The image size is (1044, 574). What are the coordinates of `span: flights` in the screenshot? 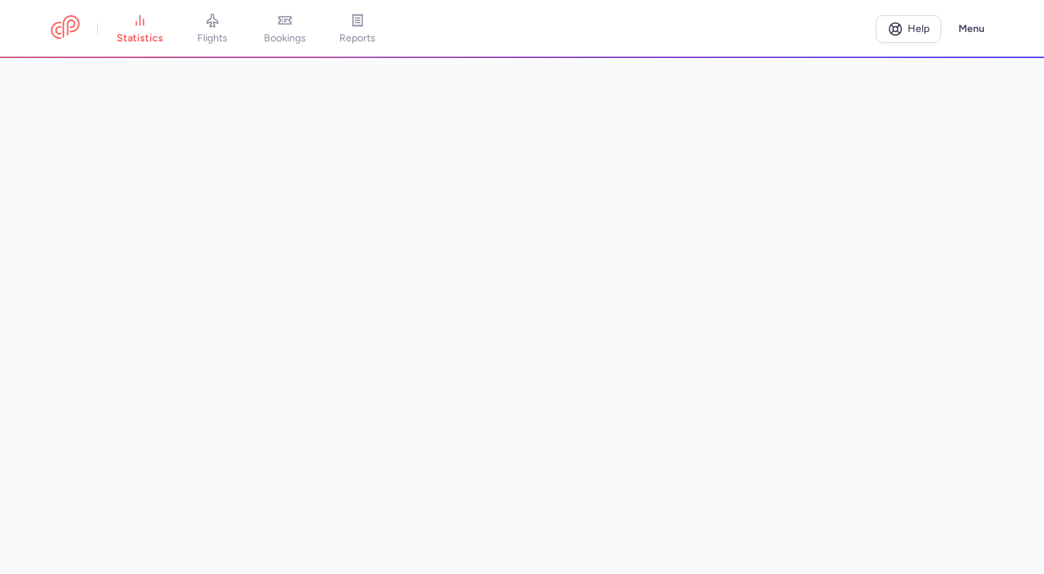 It's located at (212, 38).